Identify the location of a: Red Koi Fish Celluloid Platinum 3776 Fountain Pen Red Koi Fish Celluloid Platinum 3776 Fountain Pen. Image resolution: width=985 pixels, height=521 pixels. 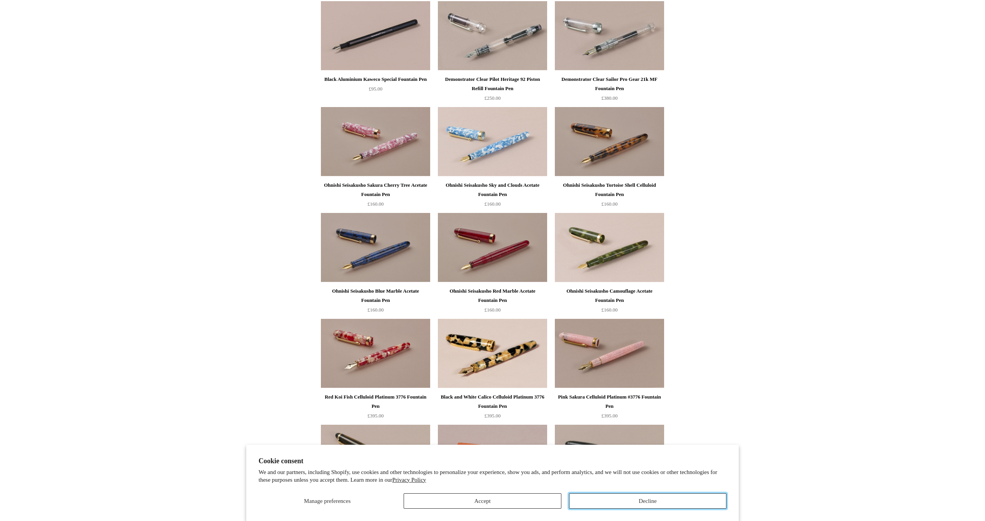
(376, 353).